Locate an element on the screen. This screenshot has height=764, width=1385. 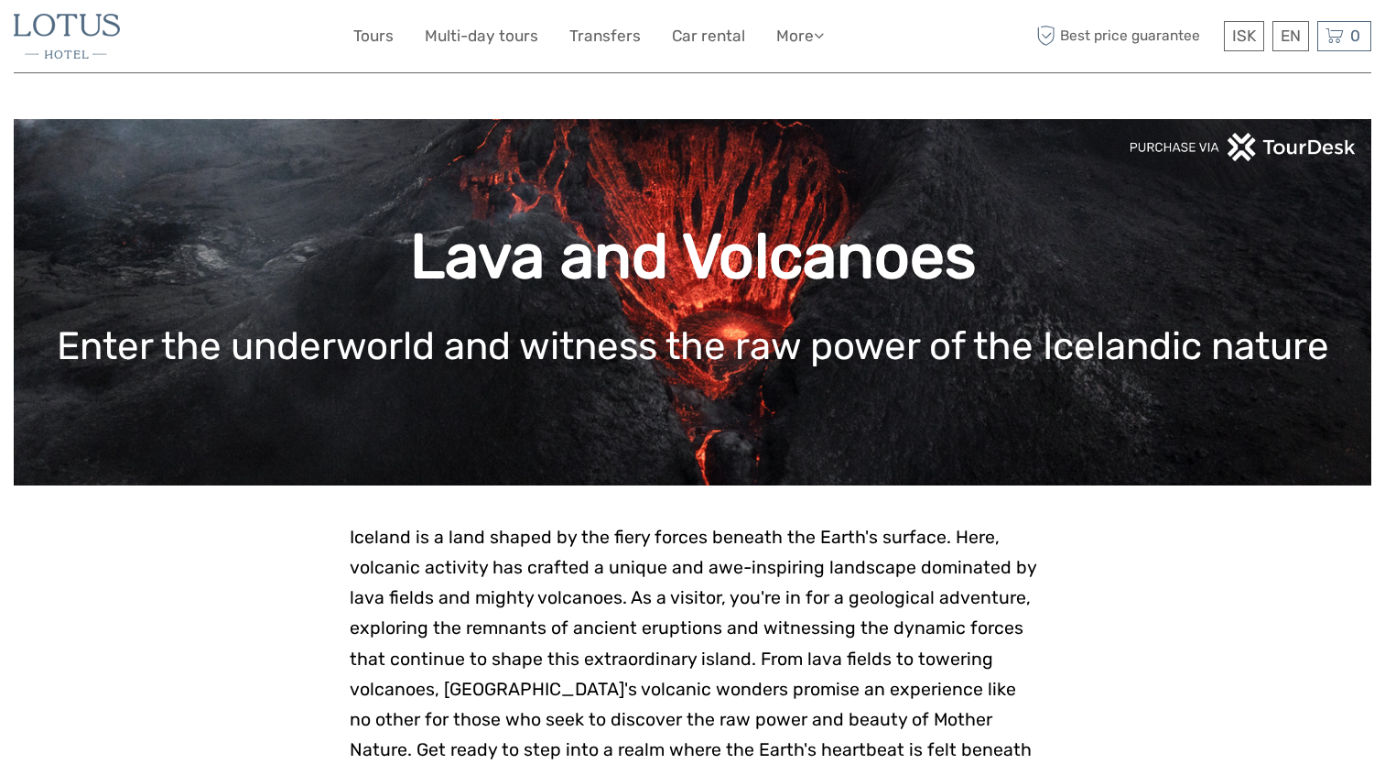
a: Multi-day tours is located at coordinates (482, 36).